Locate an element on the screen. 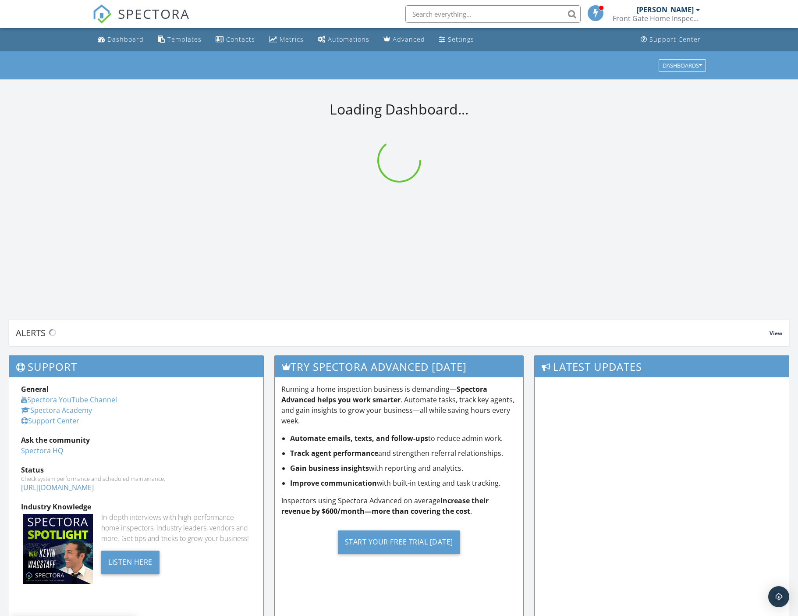 The height and width of the screenshot is (616, 798). strong: General is located at coordinates (35, 389).